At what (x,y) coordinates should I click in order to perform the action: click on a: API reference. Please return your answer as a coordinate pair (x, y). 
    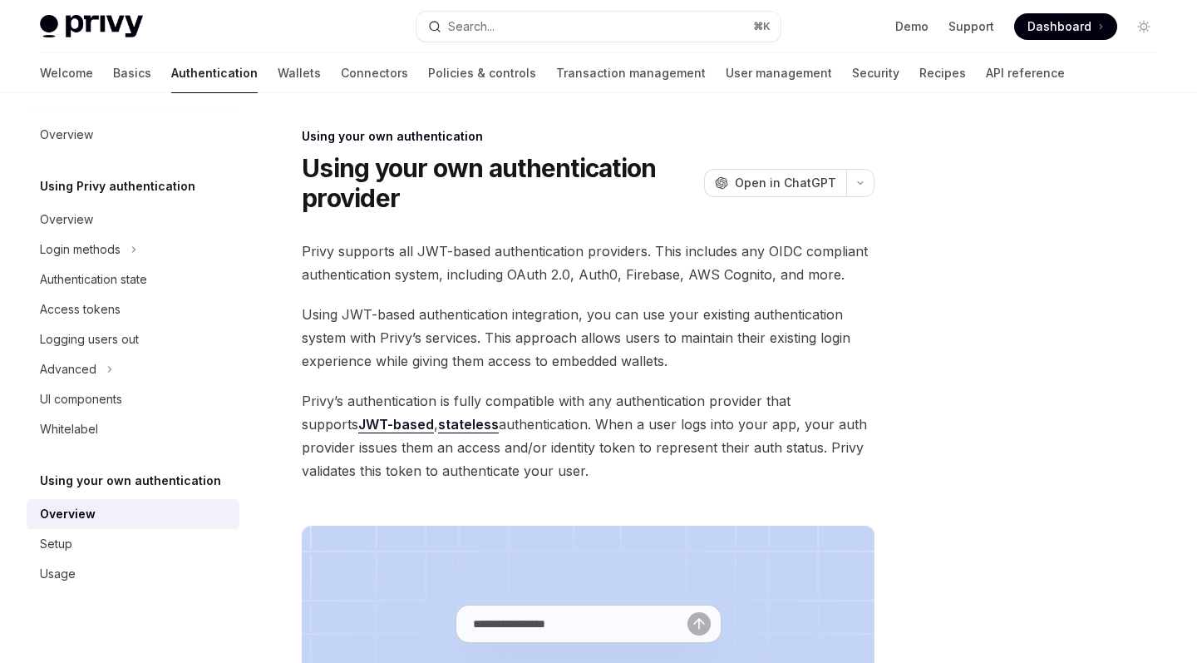
    Looking at the image, I should click on (1025, 73).